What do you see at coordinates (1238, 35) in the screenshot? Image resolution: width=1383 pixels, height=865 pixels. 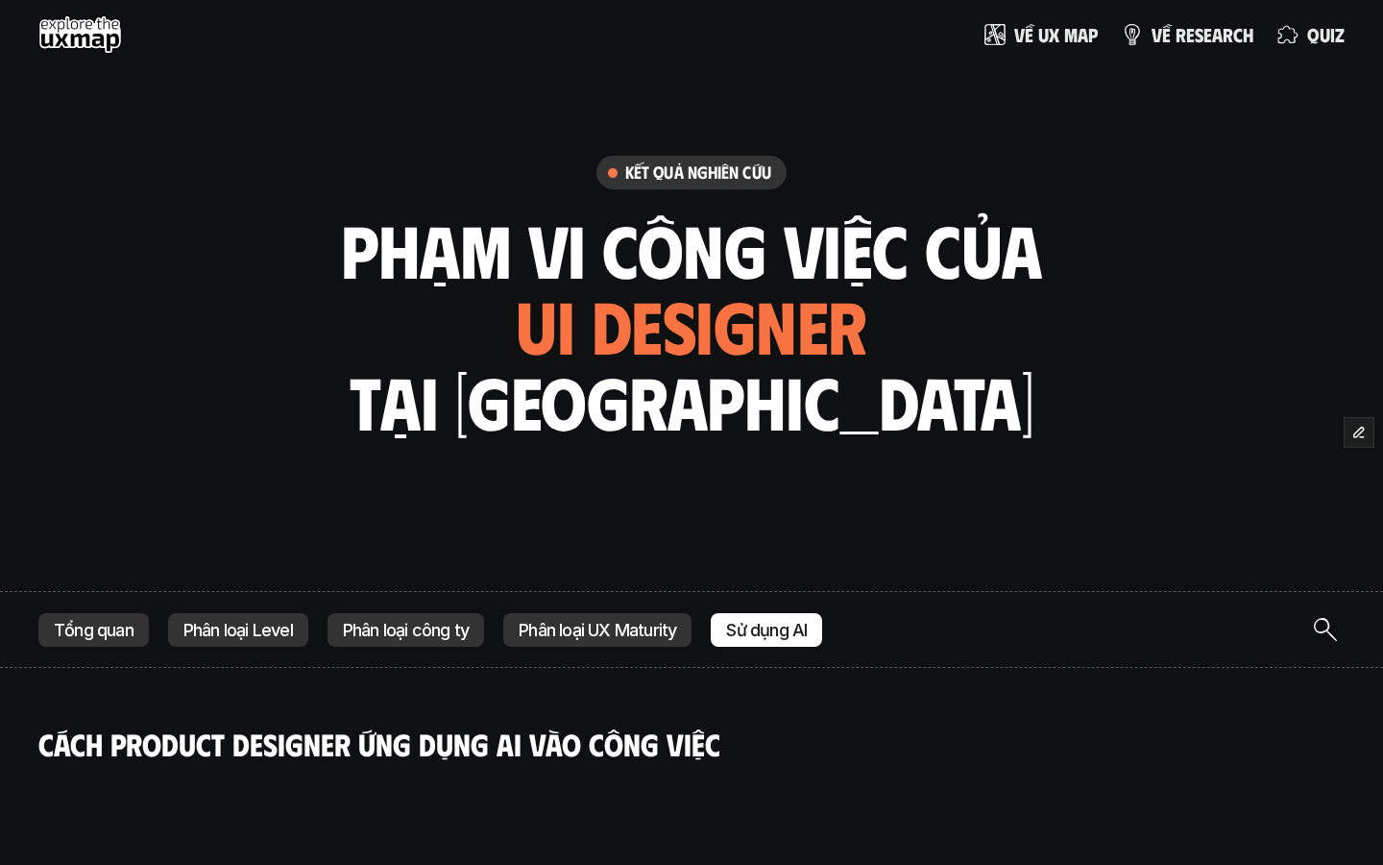 I see `span: c` at bounding box center [1238, 35].